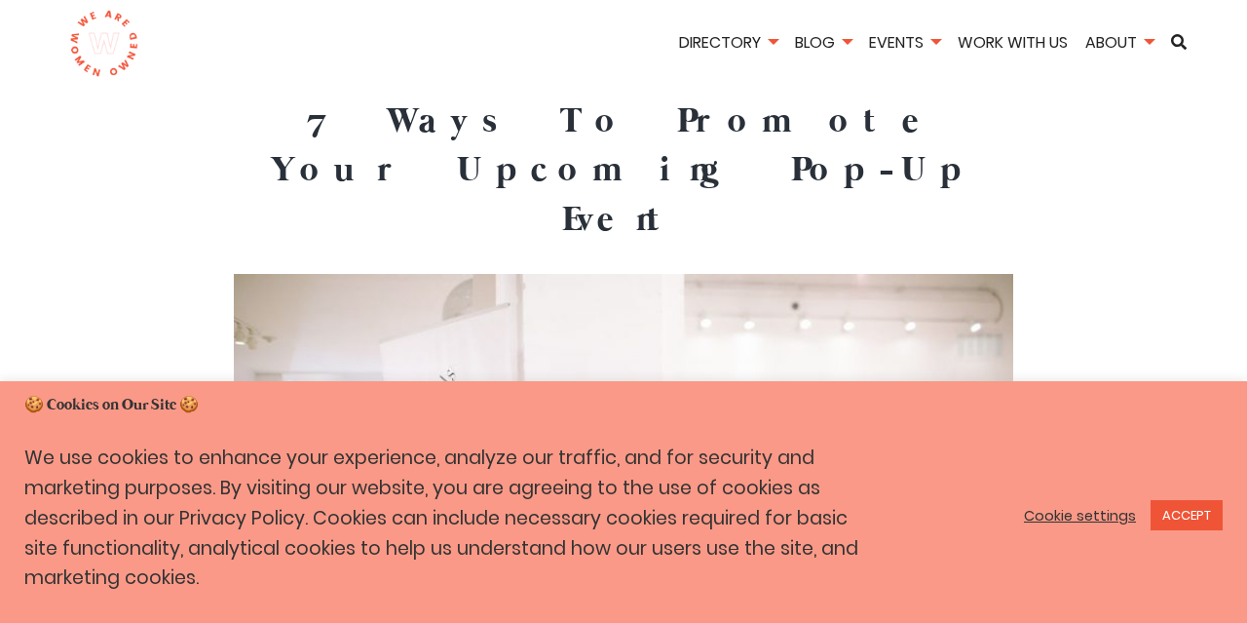 This screenshot has height=623, width=1247. What do you see at coordinates (1080, 515) in the screenshot?
I see `a: Cookie settings` at bounding box center [1080, 515].